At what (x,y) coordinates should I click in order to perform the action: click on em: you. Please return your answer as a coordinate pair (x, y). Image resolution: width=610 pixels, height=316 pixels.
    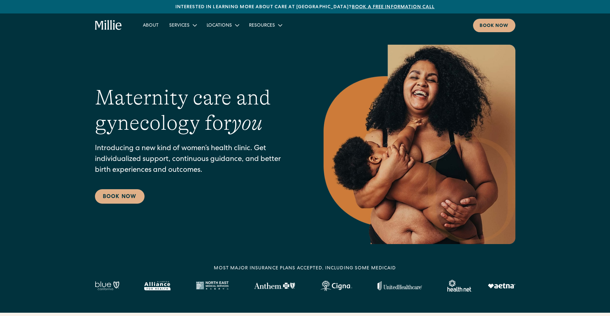
    Looking at the image, I should click on (247, 123).